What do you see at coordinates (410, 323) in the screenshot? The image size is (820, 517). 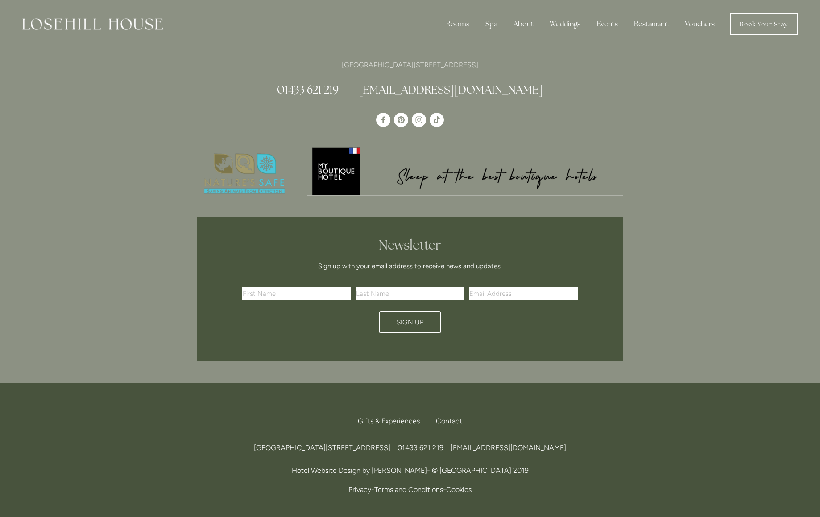 I see `span: Sign Up` at bounding box center [410, 323].